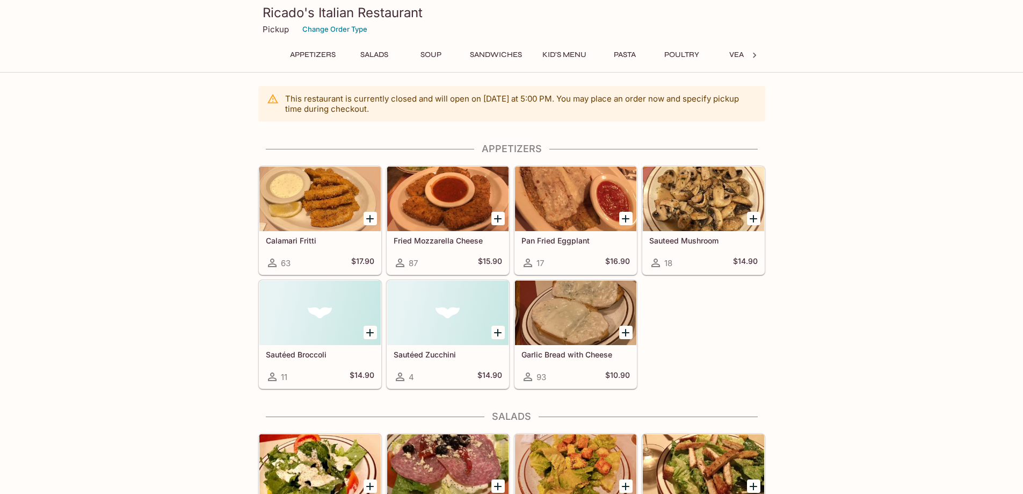 The image size is (1023, 494). I want to click on h5: Fried Mozzarella Cheese, so click(448, 240).